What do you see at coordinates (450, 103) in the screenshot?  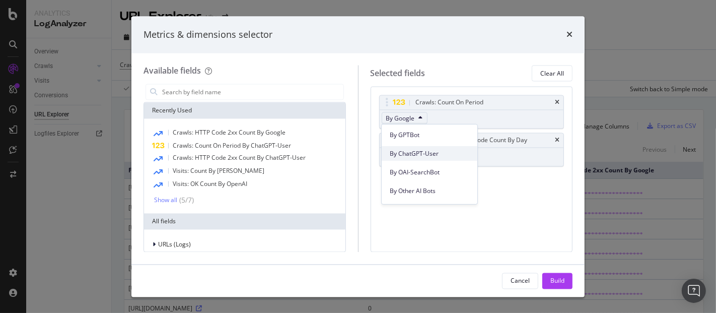 I see `div: Crawls: Count On Period` at bounding box center [450, 103].